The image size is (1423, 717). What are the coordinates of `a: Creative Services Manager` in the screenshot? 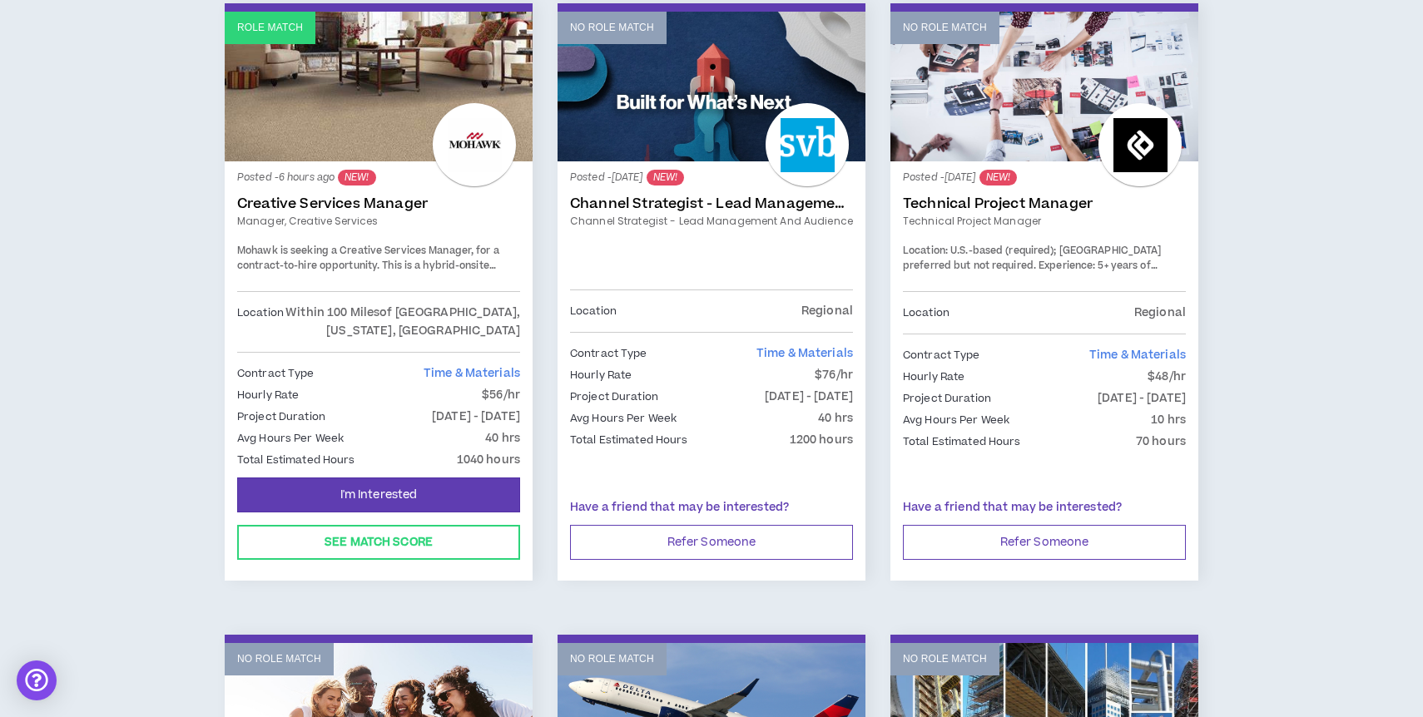 It's located at (379, 204).